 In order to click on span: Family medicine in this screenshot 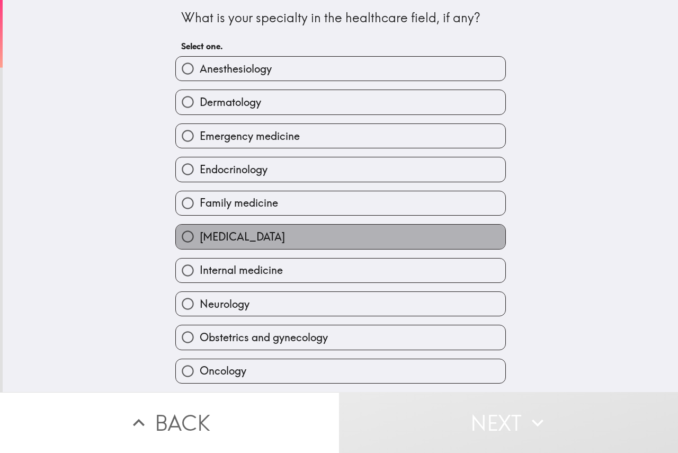, I will do `click(239, 203)`.